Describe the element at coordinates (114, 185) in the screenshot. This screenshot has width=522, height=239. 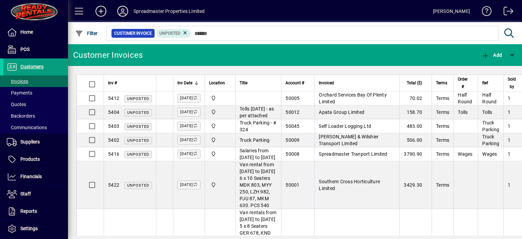
I see `span: 5422` at that location.